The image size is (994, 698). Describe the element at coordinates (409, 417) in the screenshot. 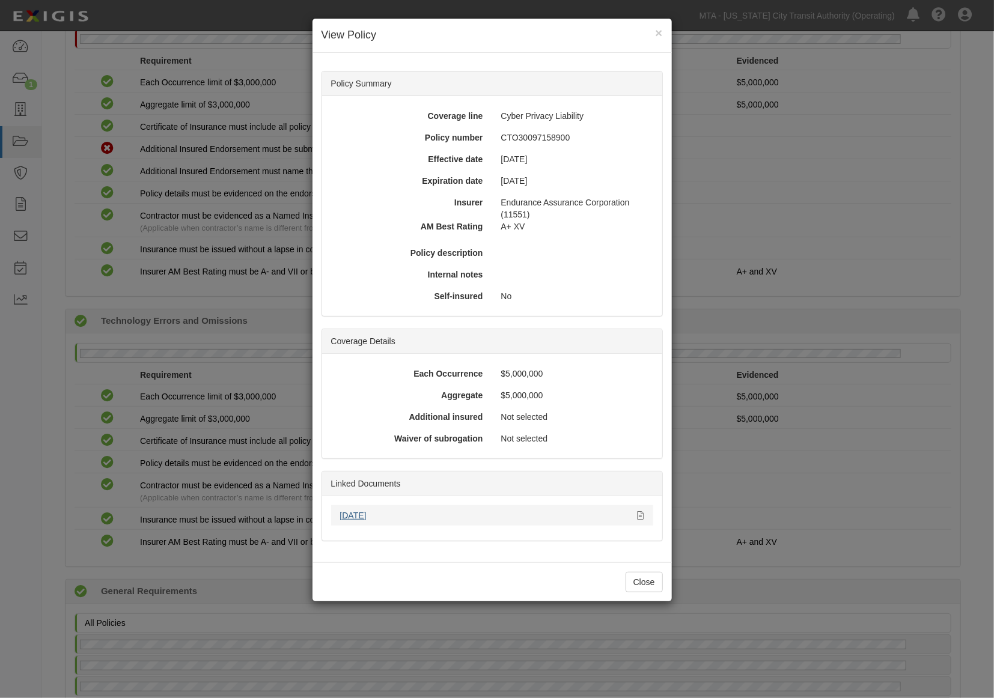

I see `div: Additional insured` at that location.